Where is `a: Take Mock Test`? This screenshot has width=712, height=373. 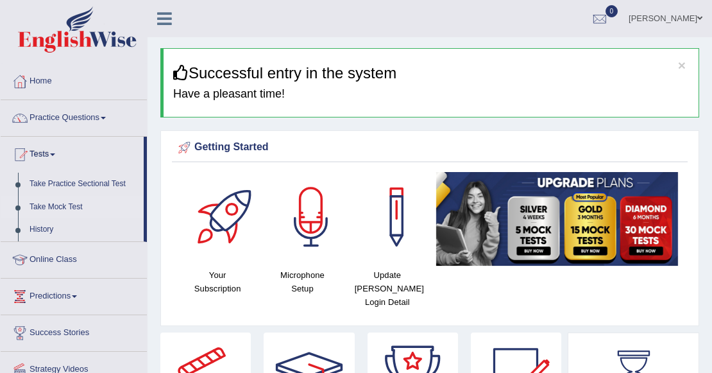
a: Take Mock Test is located at coordinates (83, 207).